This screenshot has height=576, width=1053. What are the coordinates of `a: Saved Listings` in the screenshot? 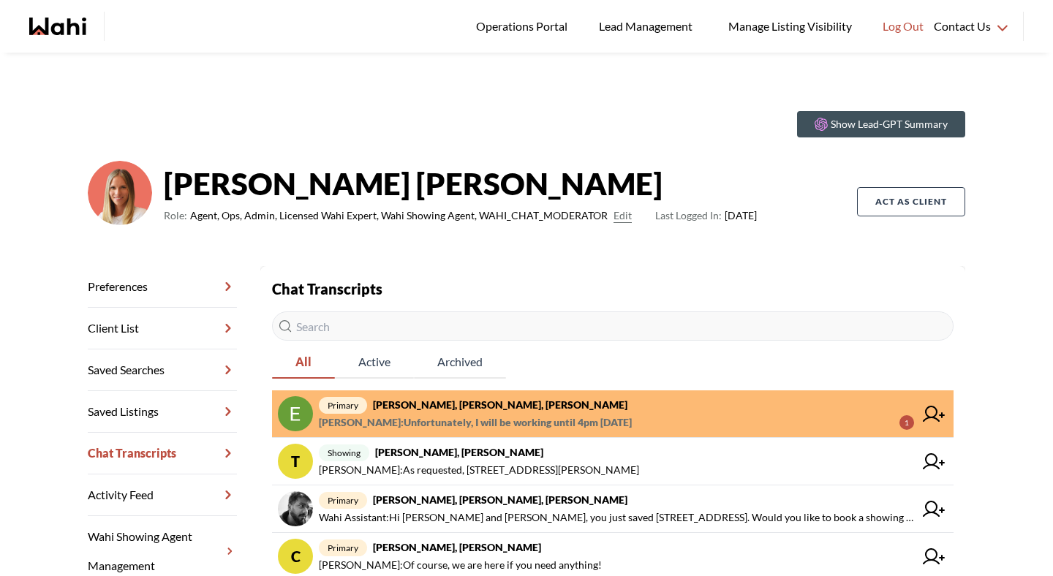 It's located at (162, 412).